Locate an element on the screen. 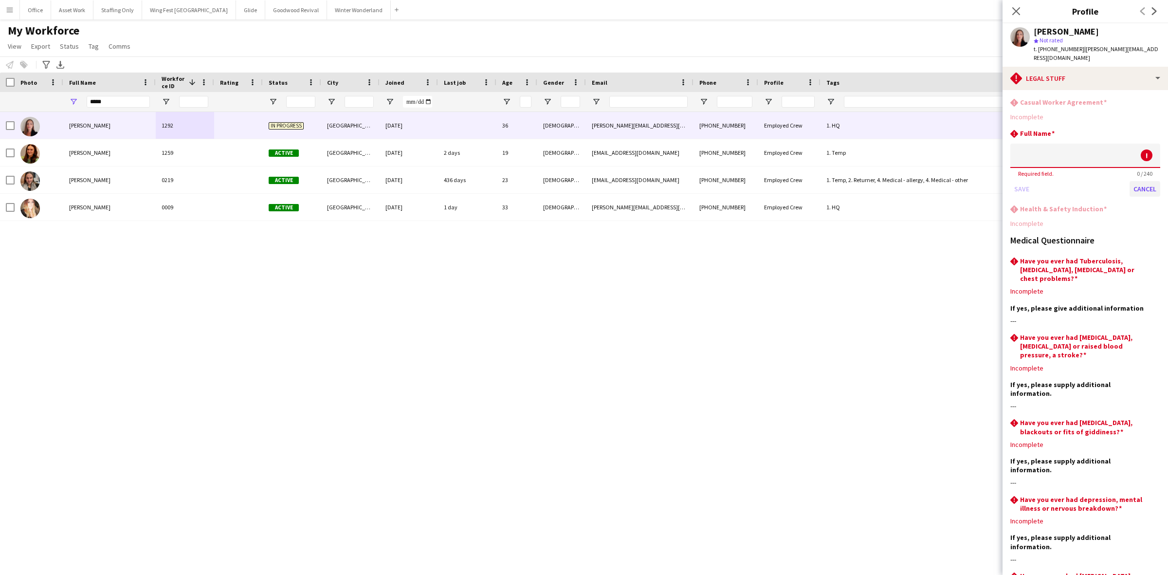  a: View is located at coordinates (15, 46).